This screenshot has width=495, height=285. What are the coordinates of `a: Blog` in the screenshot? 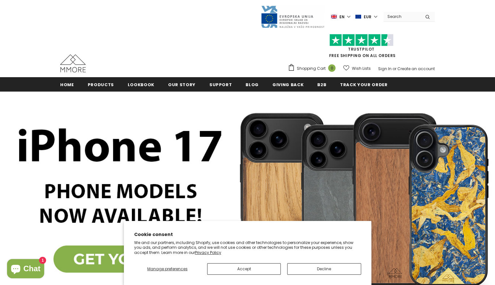 It's located at (252, 84).